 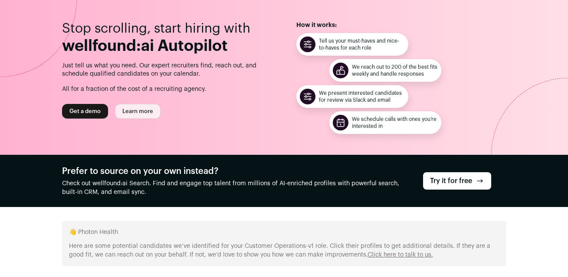 I want to click on div: 👋 Photon Health, so click(x=284, y=243).